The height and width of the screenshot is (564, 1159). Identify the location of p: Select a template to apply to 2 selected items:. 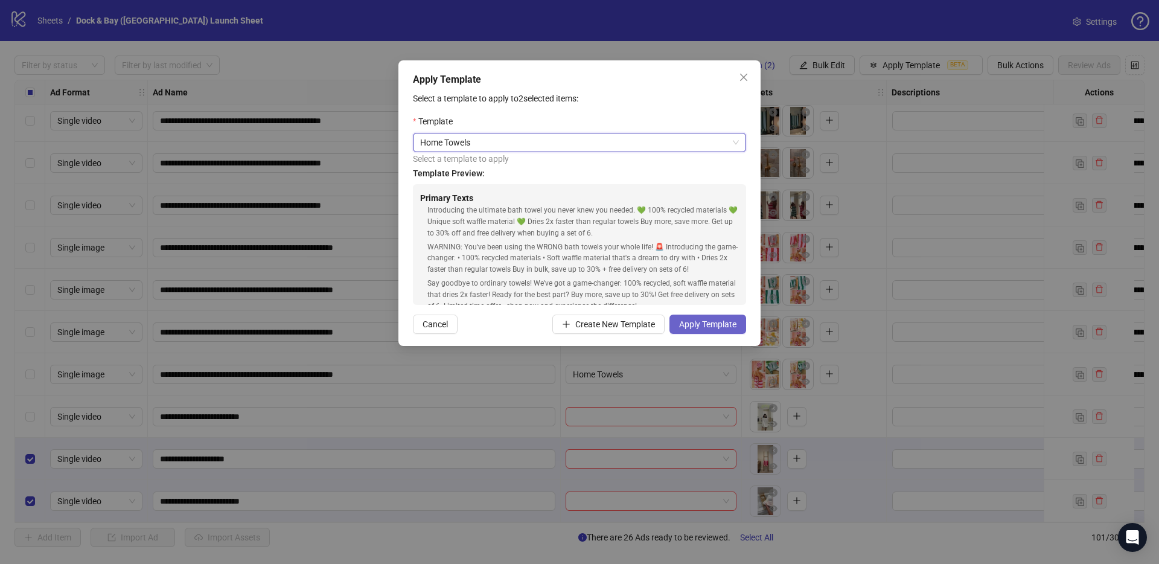
(580, 98).